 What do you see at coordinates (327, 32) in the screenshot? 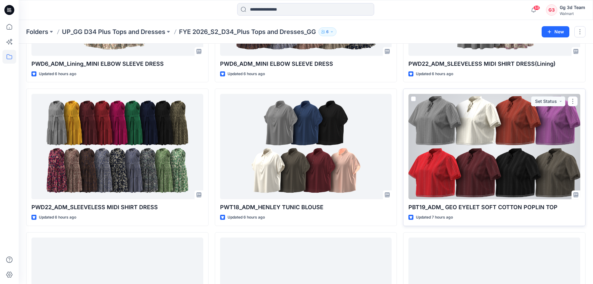
I see `p: 6` at bounding box center [327, 32].